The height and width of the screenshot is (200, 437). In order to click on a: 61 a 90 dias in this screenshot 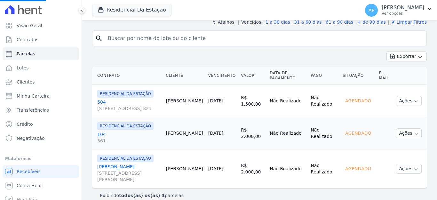, I will do `click(340, 22)`.